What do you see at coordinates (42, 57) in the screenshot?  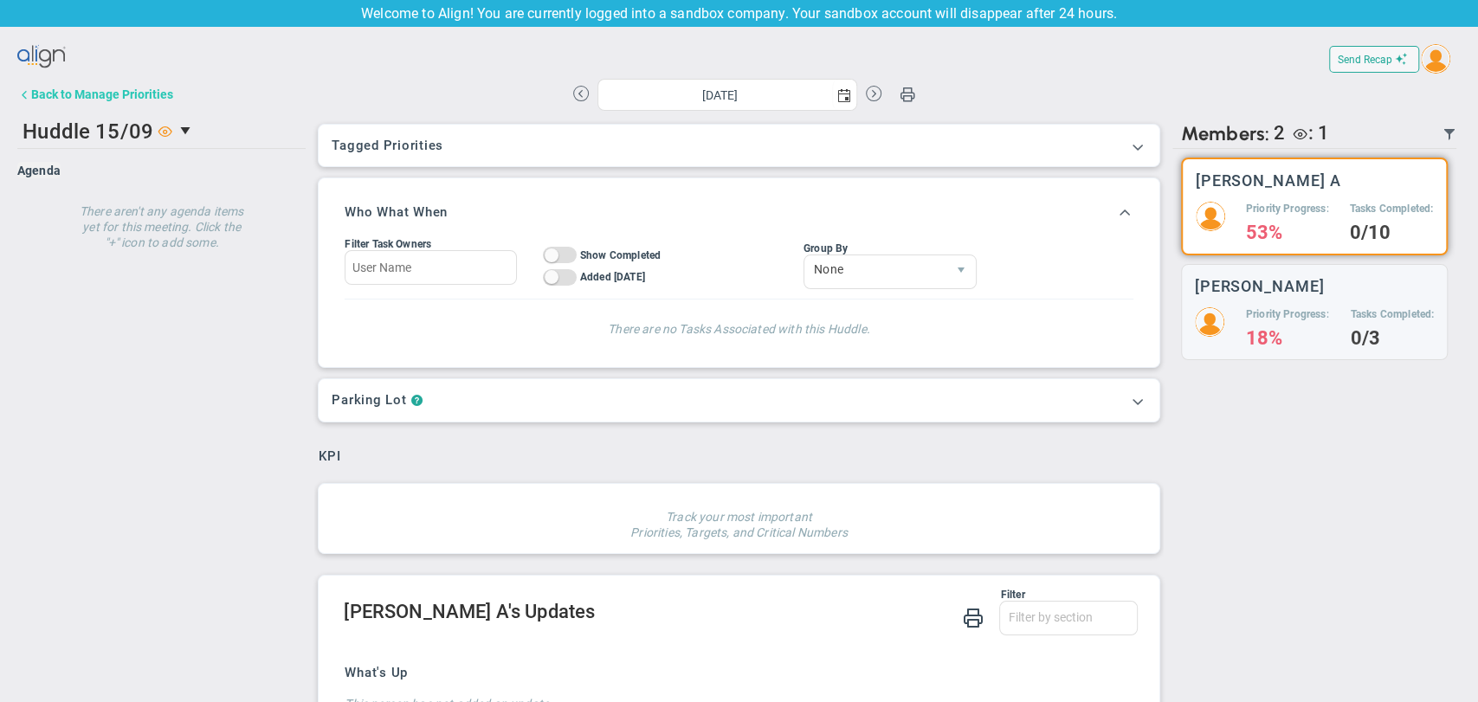 I see `img: align-logo.svg` at bounding box center [42, 57].